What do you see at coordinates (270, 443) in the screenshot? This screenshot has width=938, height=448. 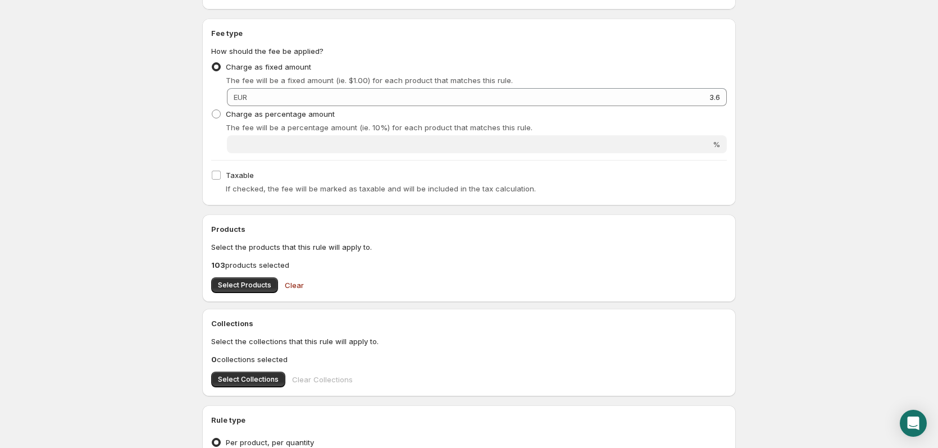 I see `span: Per product, per quantity` at bounding box center [270, 443].